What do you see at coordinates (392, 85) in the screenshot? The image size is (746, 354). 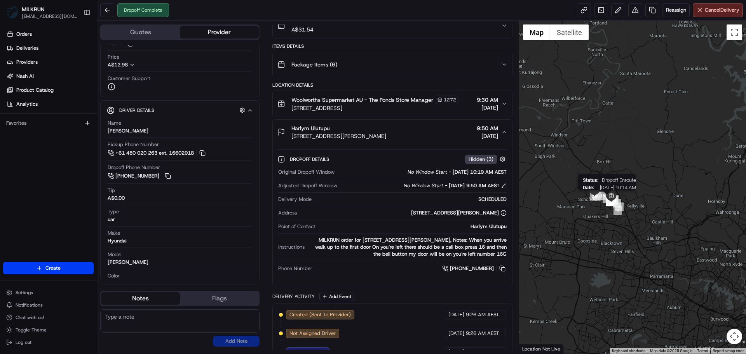 I see `div: Location Details` at bounding box center [392, 85].